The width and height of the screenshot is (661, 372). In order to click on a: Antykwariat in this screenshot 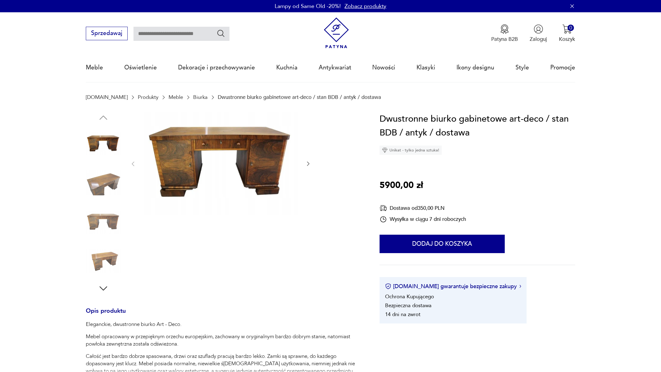, I will do `click(335, 68)`.